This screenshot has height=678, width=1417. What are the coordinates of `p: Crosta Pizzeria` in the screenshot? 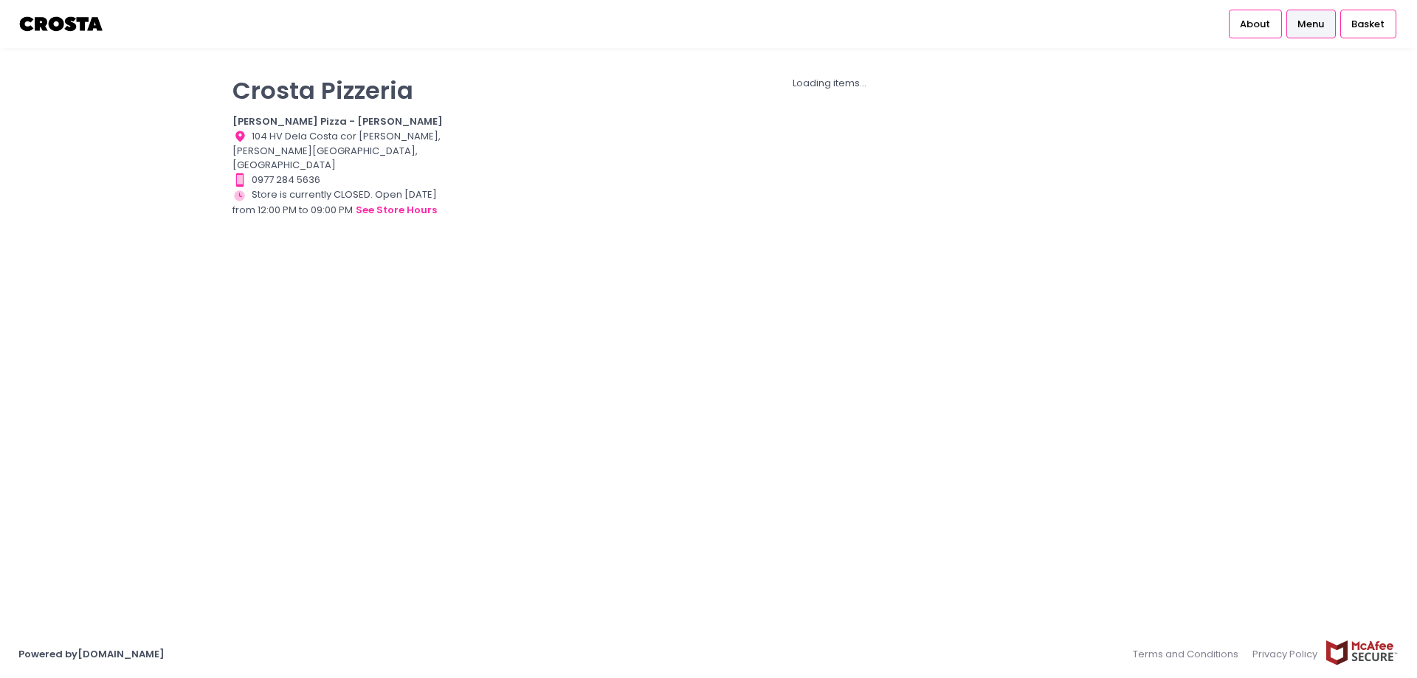 It's located at (345, 90).